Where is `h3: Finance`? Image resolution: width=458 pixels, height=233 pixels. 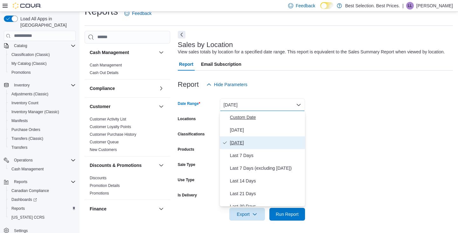
h3: Finance is located at coordinates (98, 209).